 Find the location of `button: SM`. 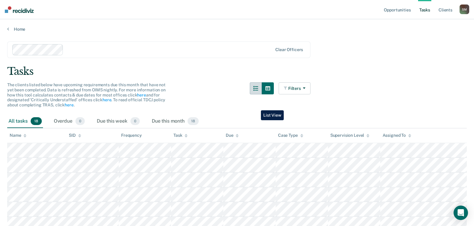

button: SM is located at coordinates (465, 9).